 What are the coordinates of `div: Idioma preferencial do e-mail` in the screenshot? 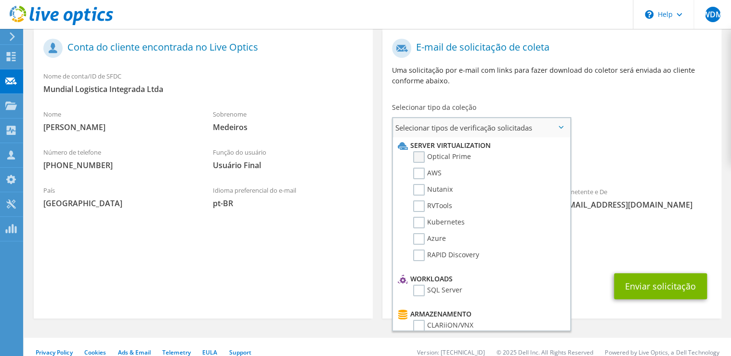 It's located at (288, 197).